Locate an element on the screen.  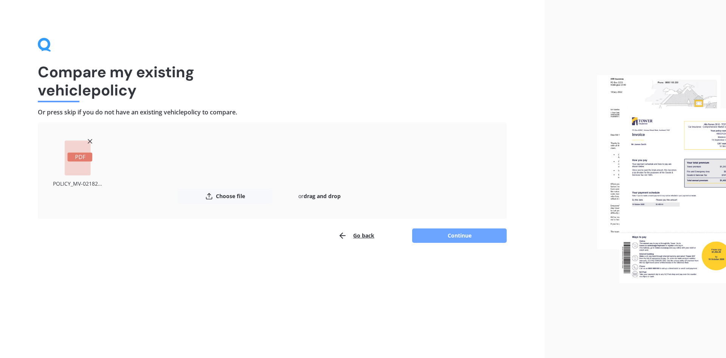
div: or is located at coordinates (320, 196).